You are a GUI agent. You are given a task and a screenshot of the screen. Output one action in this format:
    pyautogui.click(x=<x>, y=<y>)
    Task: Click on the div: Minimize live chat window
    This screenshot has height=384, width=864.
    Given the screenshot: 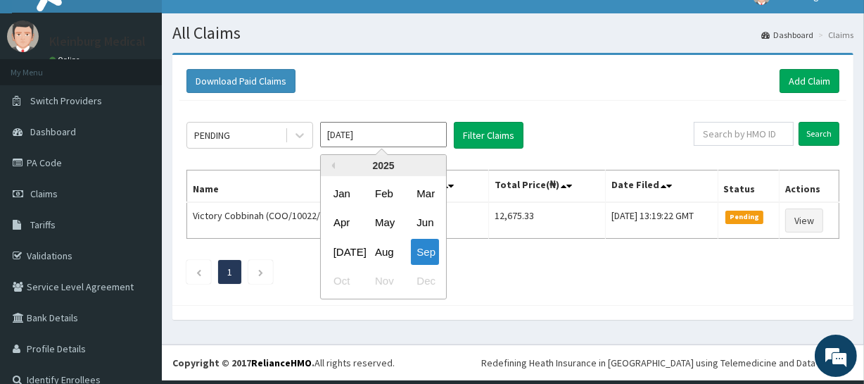 What is the action you would take?
    pyautogui.click(x=248, y=24)
    